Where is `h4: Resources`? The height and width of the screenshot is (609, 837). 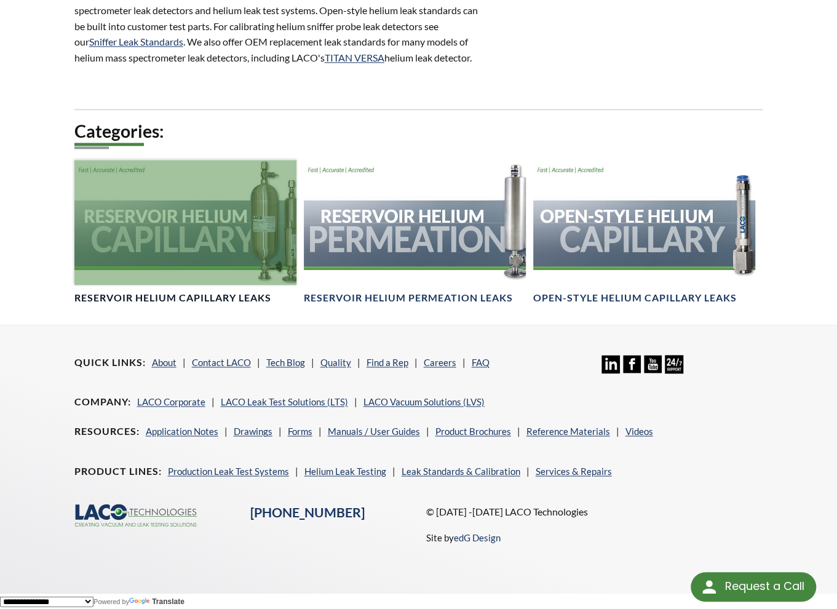
h4: Resources is located at coordinates (107, 431).